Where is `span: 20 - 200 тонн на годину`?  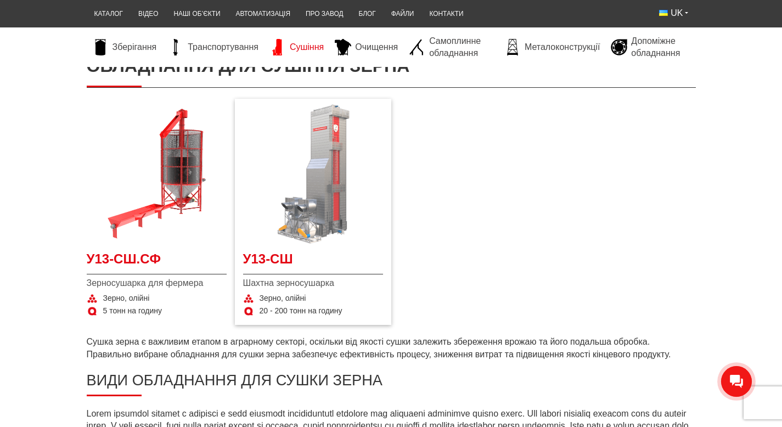 span: 20 - 200 тонн на годину is located at coordinates (301, 311).